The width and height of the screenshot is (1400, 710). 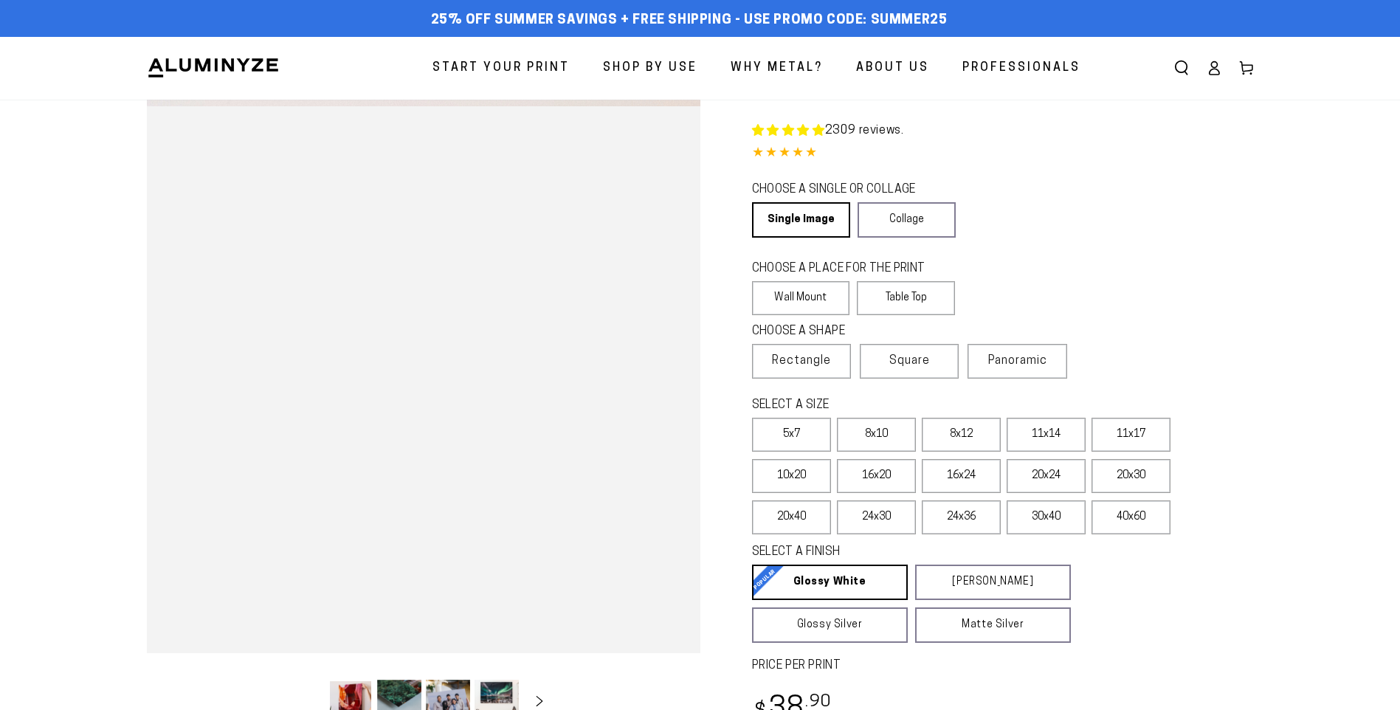 I want to click on label: 40x60, so click(x=1131, y=517).